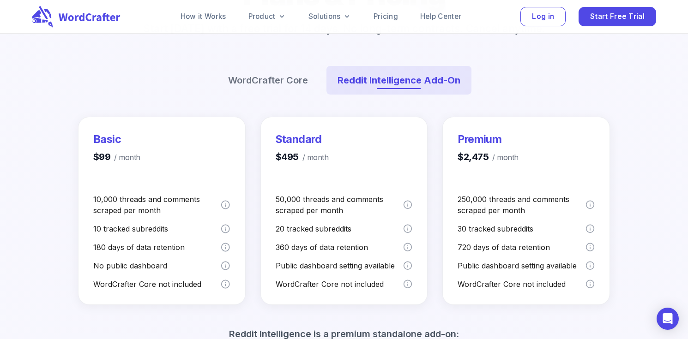 The image size is (688, 339). What do you see at coordinates (408, 248) in the screenshot?
I see `svg: How long we keep your scraped data in the database. Threads and comments older than 360 days are ...` at bounding box center [408, 248].